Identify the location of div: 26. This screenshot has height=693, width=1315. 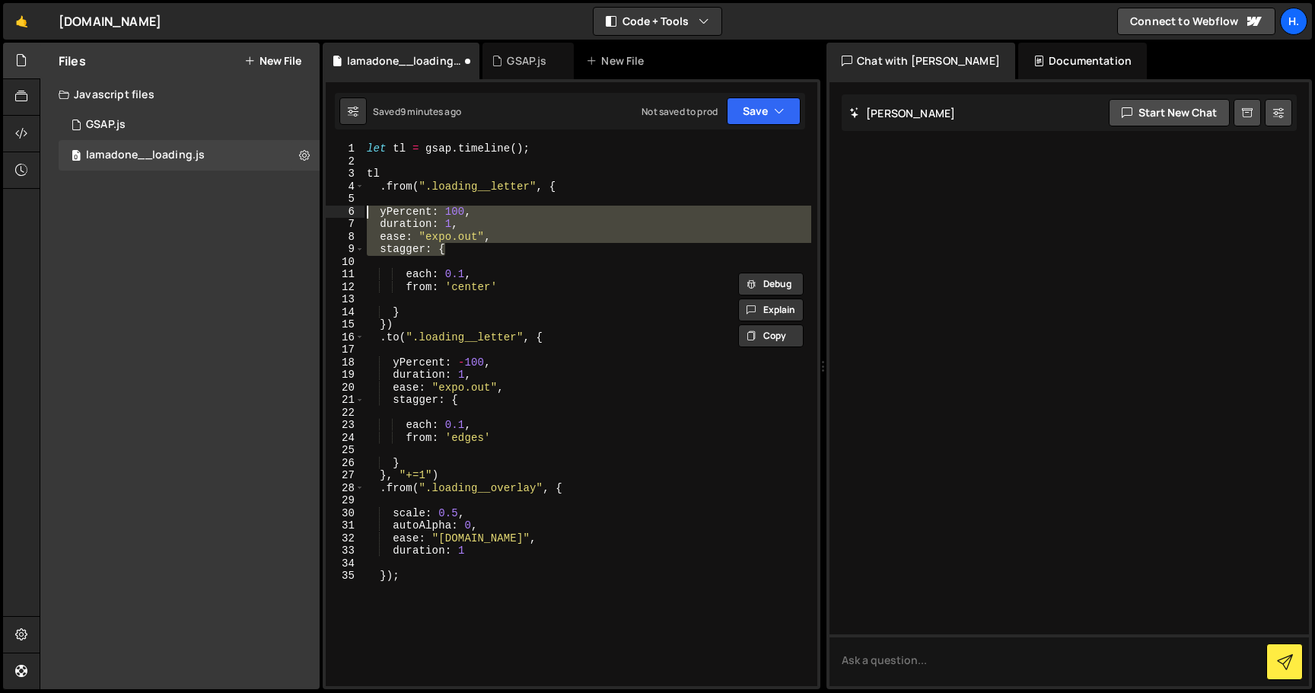
(345, 463).